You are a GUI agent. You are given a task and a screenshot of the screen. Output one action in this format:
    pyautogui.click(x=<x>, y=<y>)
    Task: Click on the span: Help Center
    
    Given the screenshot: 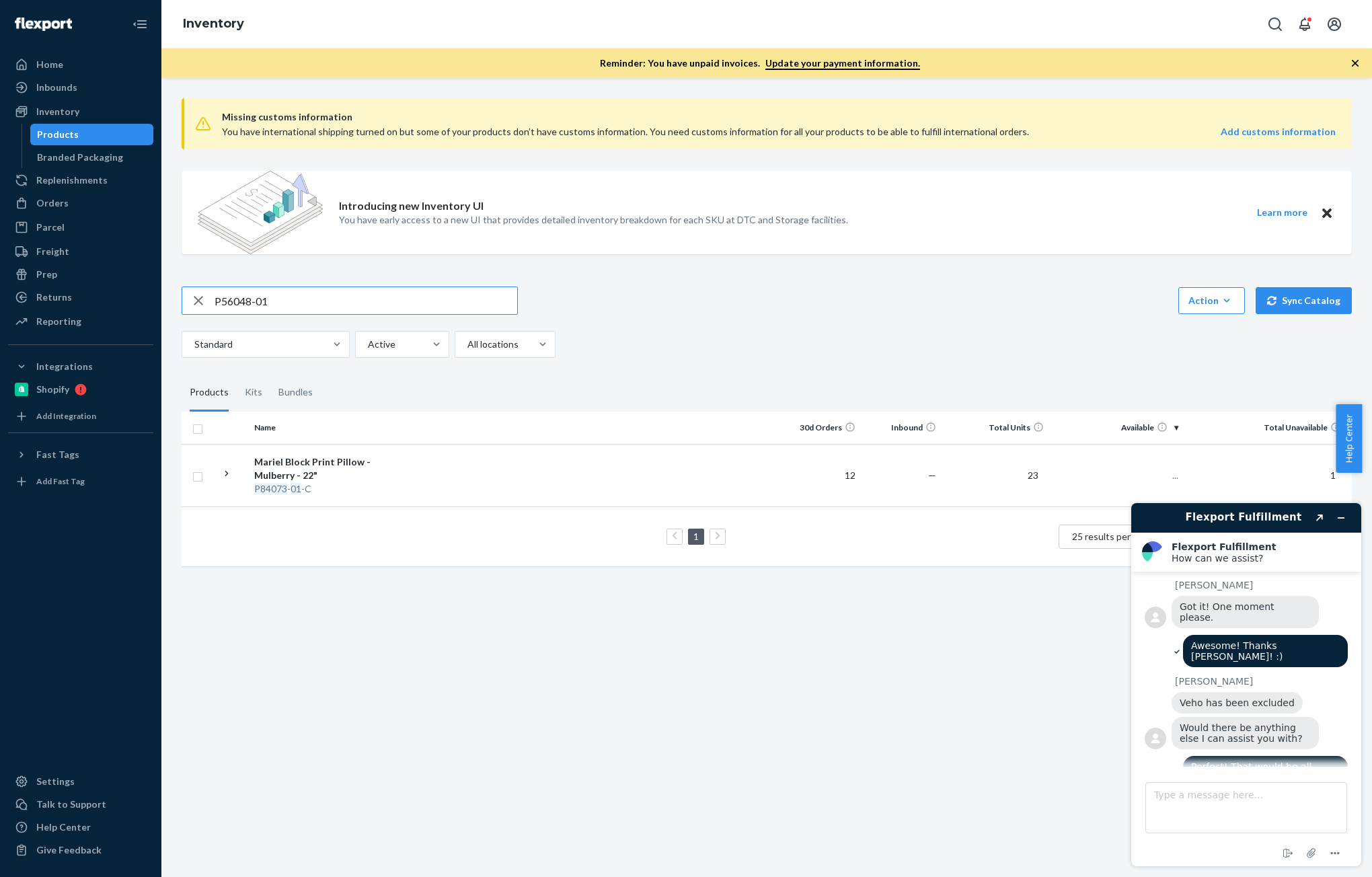 What is the action you would take?
    pyautogui.click(x=1348, y=439)
    